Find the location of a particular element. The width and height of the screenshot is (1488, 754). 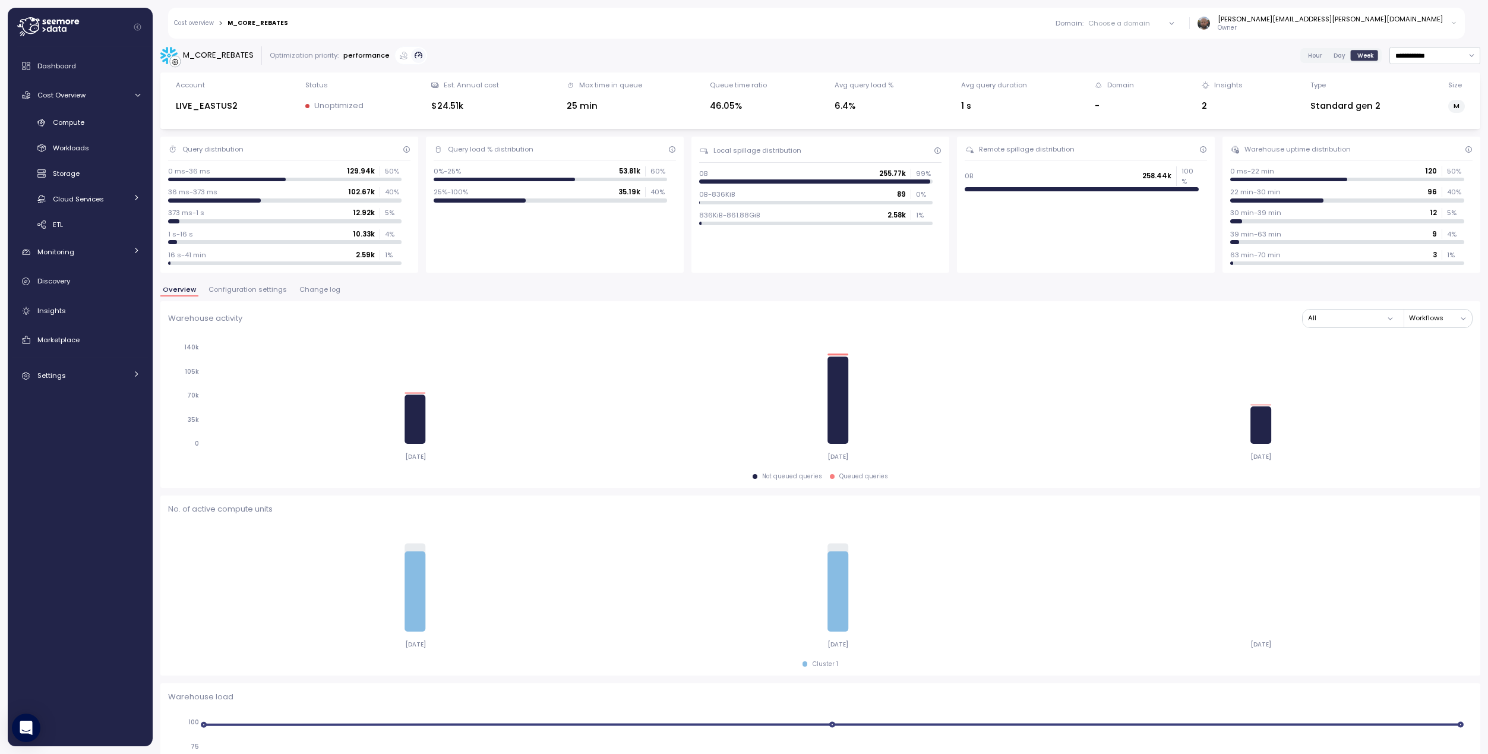

p: 89 is located at coordinates (901, 194).